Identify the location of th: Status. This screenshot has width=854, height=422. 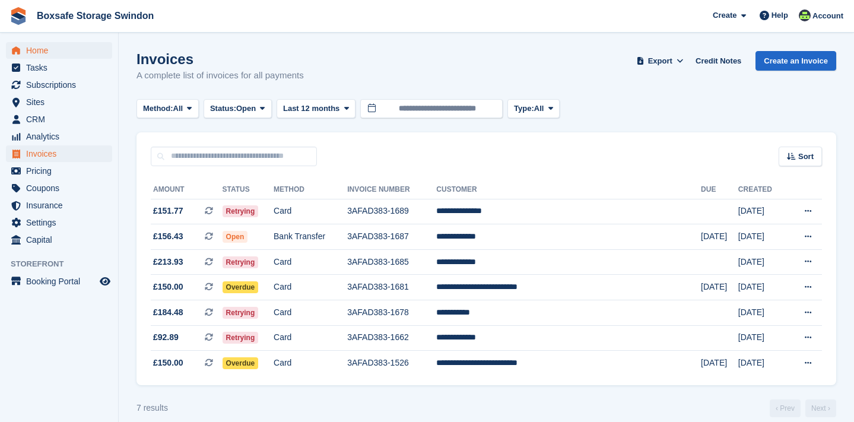
(248, 190).